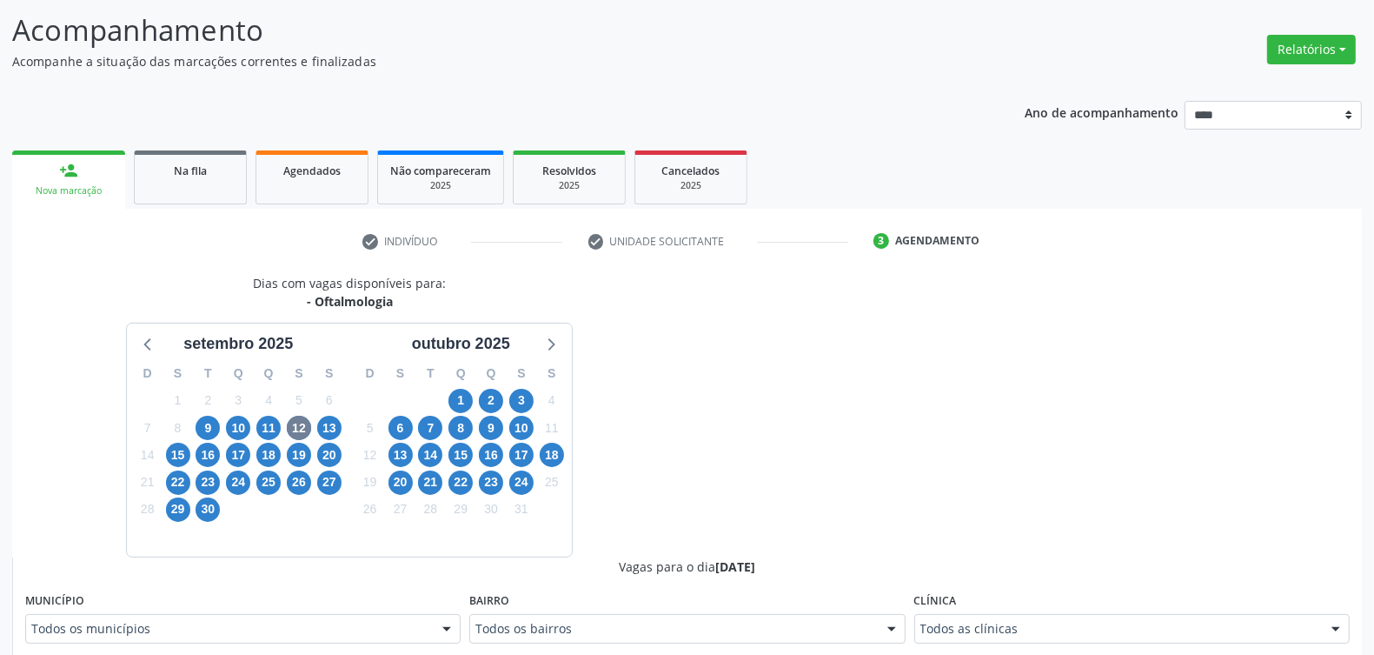 The height and width of the screenshot is (655, 1374). What do you see at coordinates (269, 401) in the screenshot?
I see `span: quinta-feira, 4 de setembro de 2025` at bounding box center [269, 401].